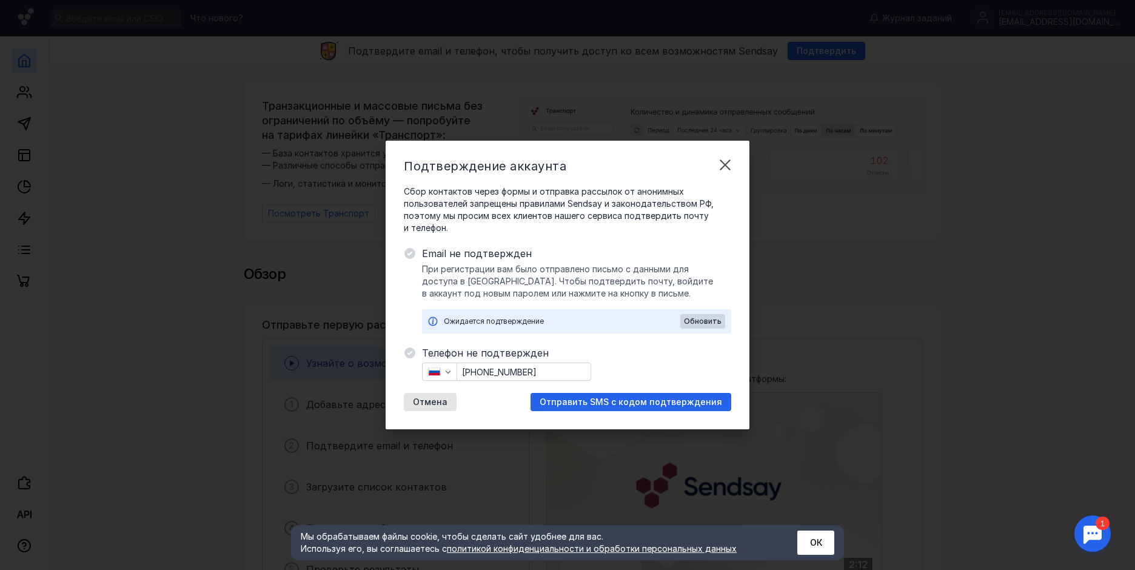  I want to click on span: Сбор контактов через формы и отправка рассылок от анонимных пользователей запрещены правилами Sen..., so click(567, 210).